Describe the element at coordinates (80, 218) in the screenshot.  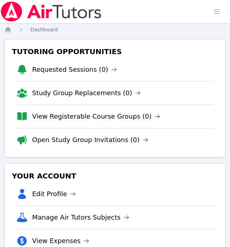
I see `a: Manage Air Tutors Subjects` at that location.